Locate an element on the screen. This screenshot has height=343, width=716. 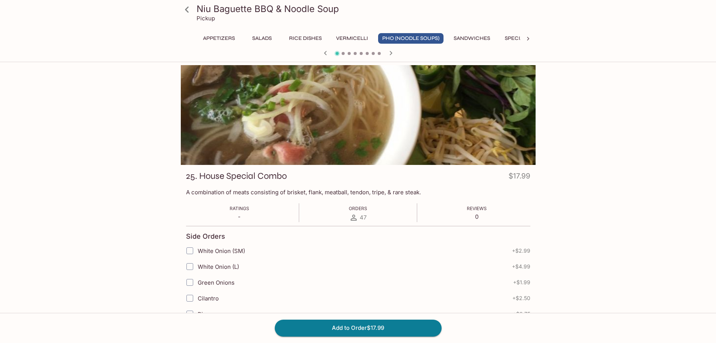
button: Vermicelli is located at coordinates (352, 38).